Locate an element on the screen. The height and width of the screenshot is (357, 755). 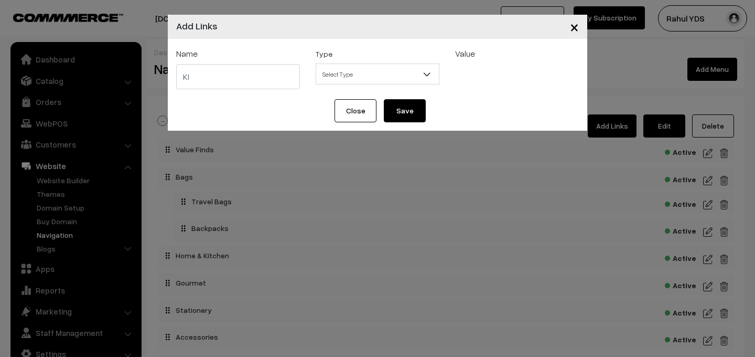
input: Link Name is located at coordinates (238, 77).